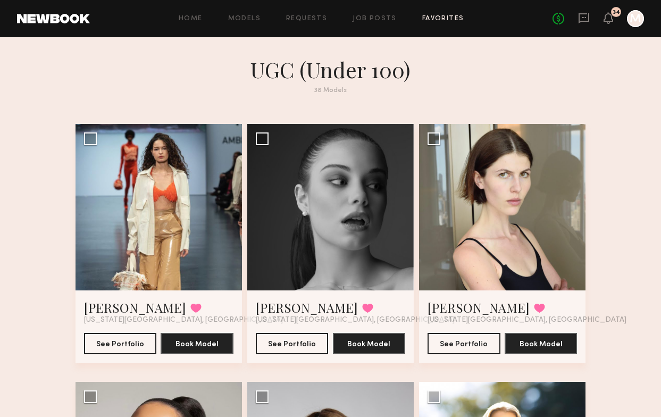 This screenshot has height=417, width=661. Describe the element at coordinates (617, 12) in the screenshot. I see `div: 34` at that location.